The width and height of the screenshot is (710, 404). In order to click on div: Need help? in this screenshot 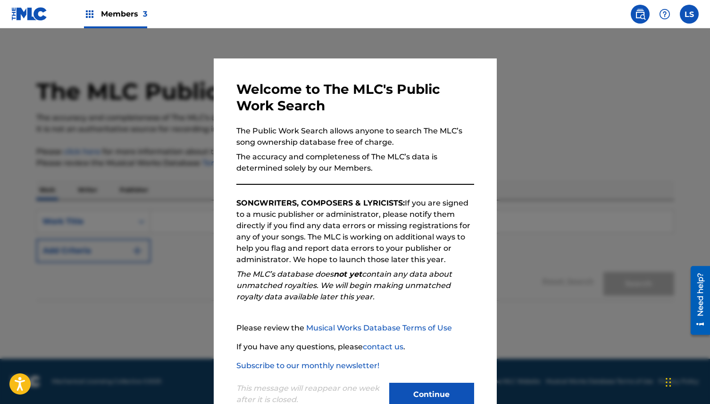, I will do `click(17, 32)`.